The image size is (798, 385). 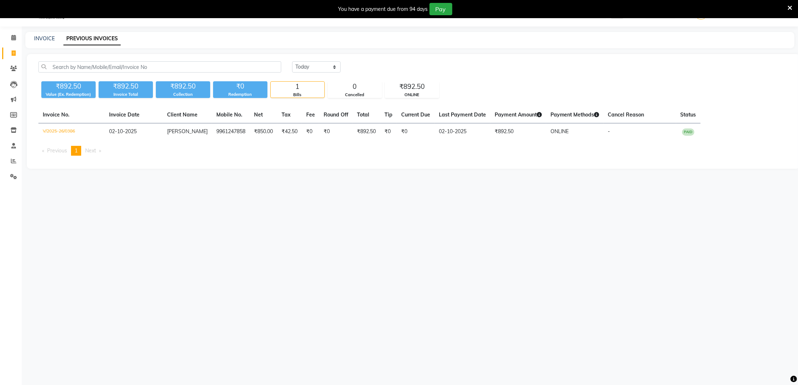 I want to click on td: 02-10-2025, so click(x=463, y=132).